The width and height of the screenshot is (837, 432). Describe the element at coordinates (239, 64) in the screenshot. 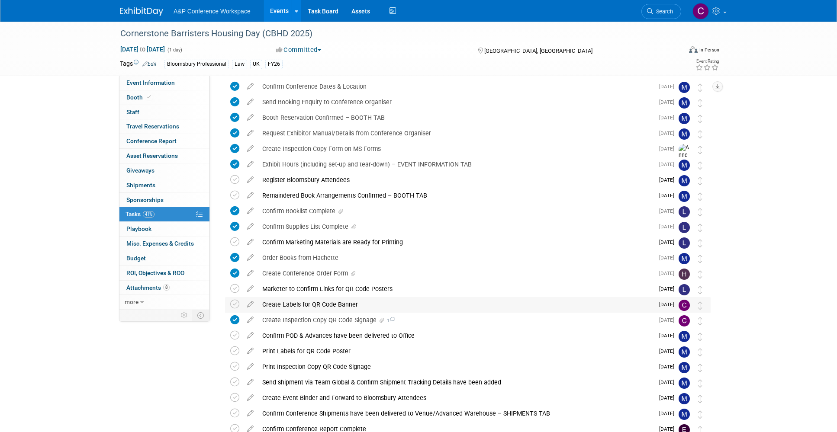

I see `div: Law` at that location.